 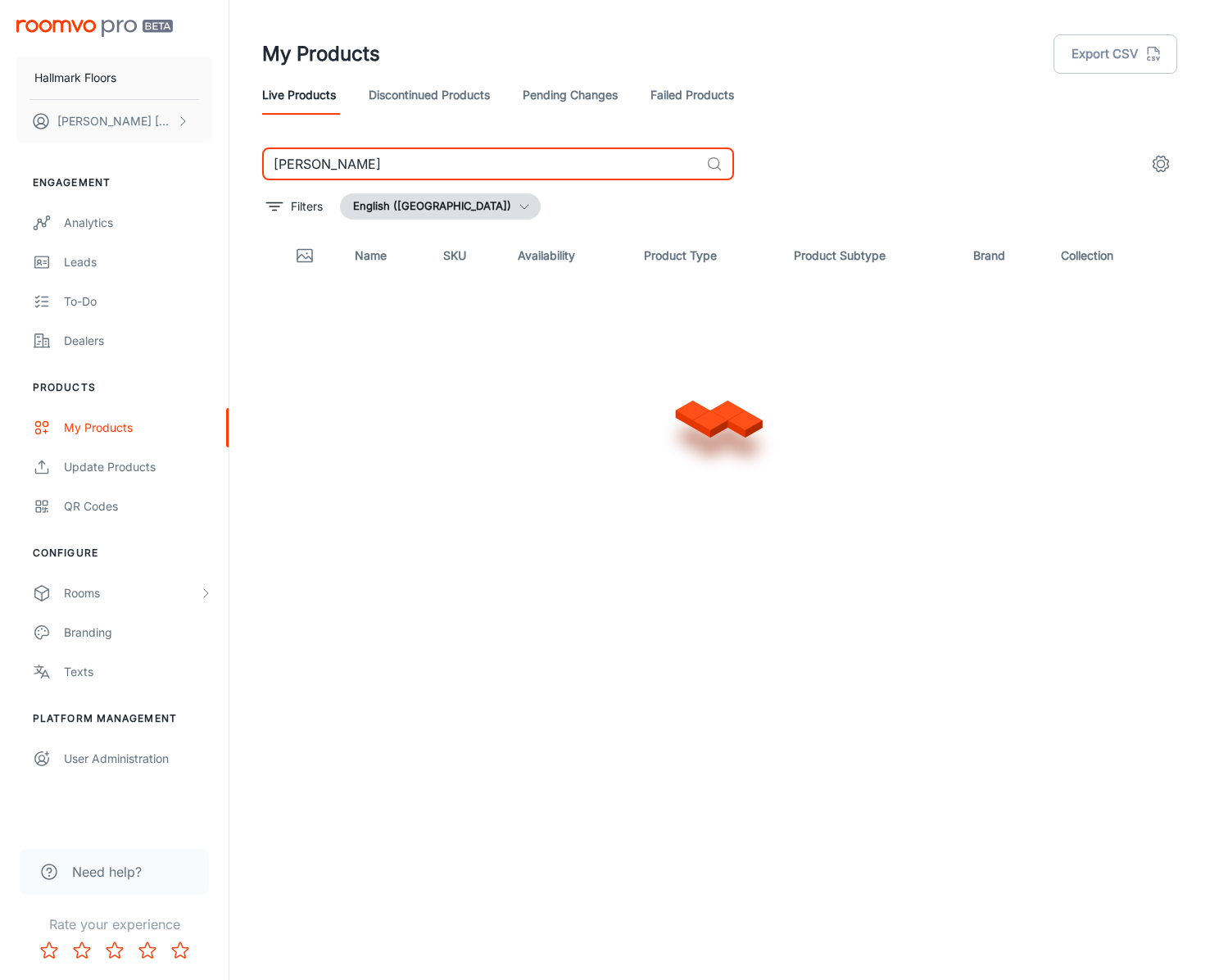 I want to click on th: Product Type, so click(x=706, y=255).